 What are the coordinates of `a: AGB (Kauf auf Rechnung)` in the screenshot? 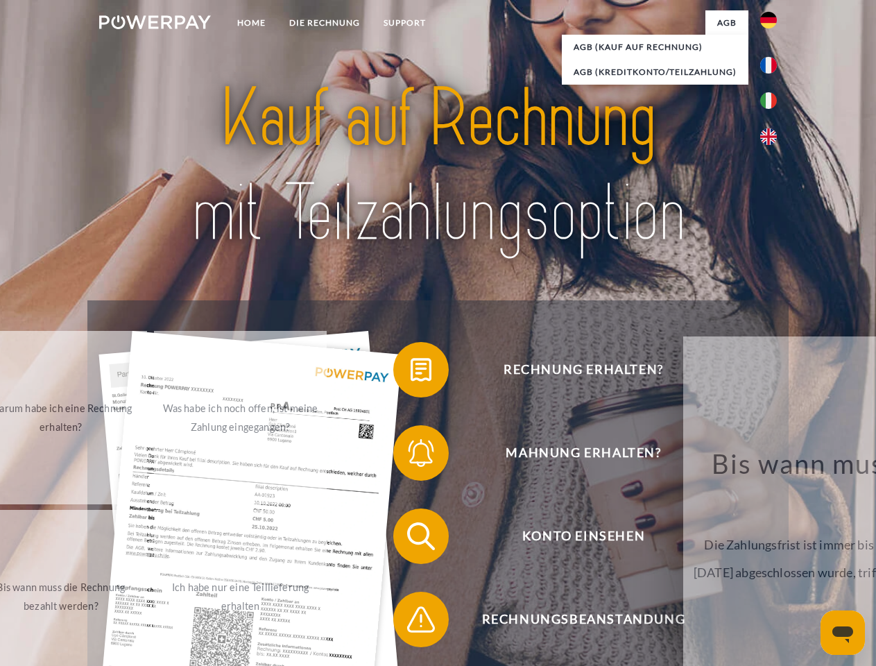 It's located at (655, 47).